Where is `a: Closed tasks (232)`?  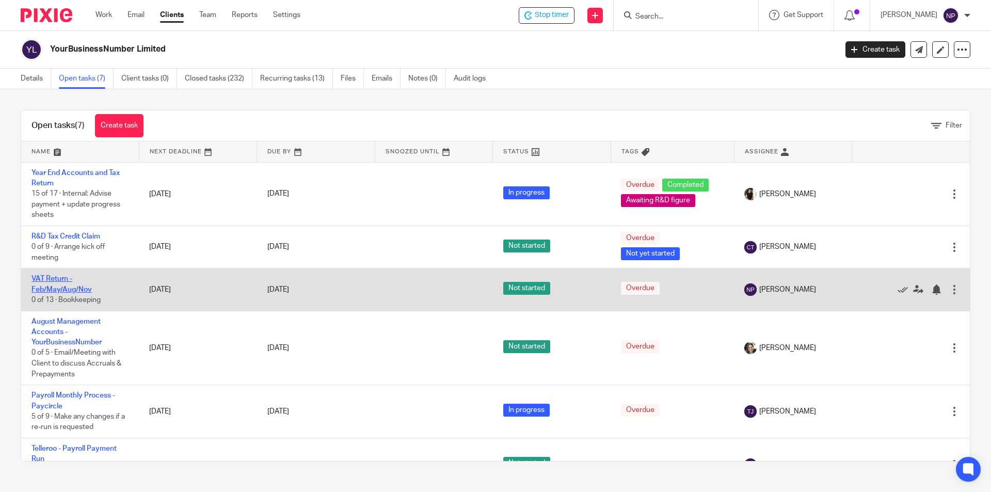
a: Closed tasks (232) is located at coordinates (218, 78).